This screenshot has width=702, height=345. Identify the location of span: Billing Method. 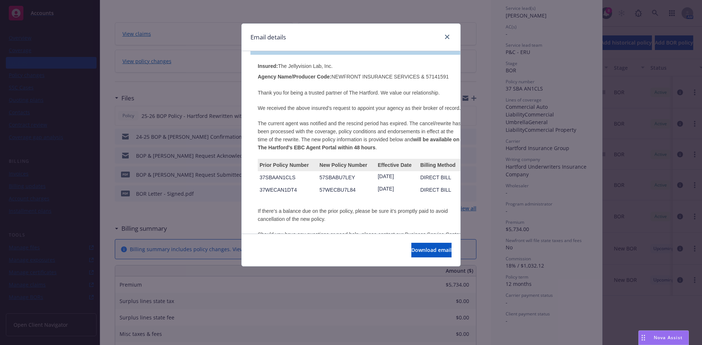
(437, 165).